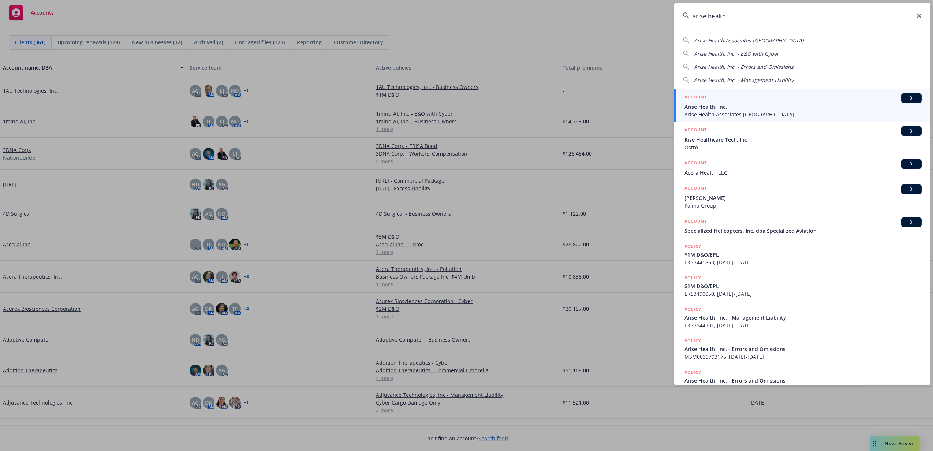 This screenshot has width=933, height=451. I want to click on a: ACCOUNTBISpecialized Helicopters, Inc. dba Specialized Aviation, so click(802, 226).